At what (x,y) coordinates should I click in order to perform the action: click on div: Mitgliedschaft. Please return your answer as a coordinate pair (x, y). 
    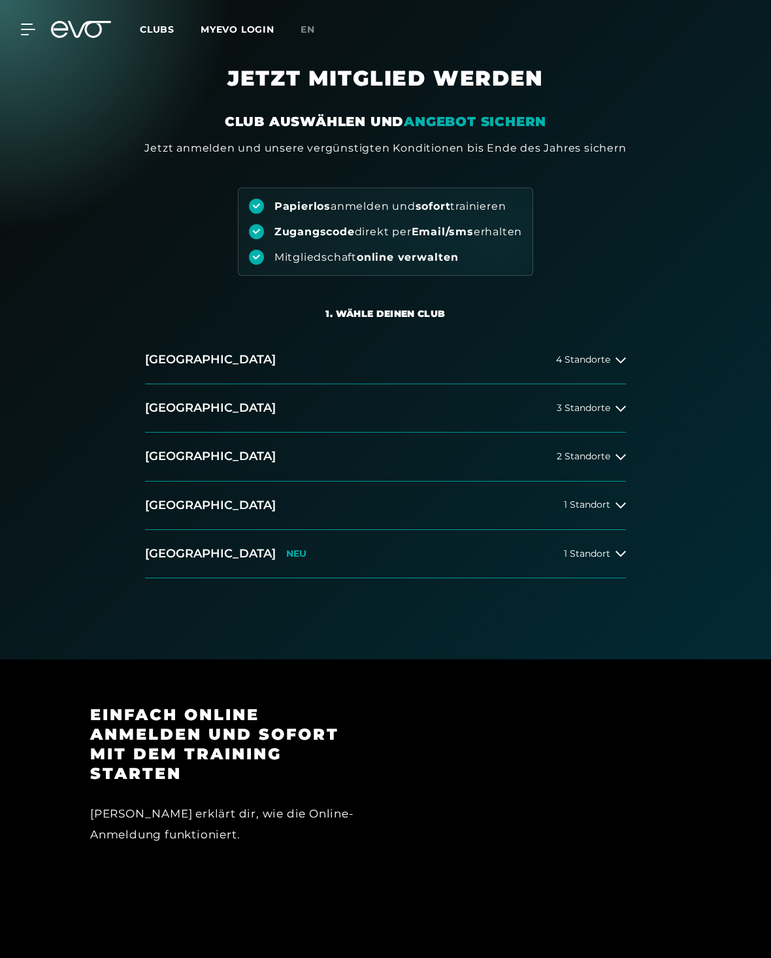
    Looking at the image, I should click on (367, 258).